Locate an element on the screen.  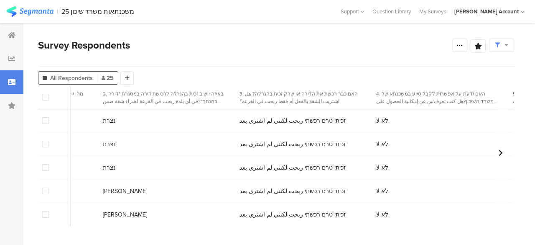
a: My Surveys is located at coordinates (433, 11).